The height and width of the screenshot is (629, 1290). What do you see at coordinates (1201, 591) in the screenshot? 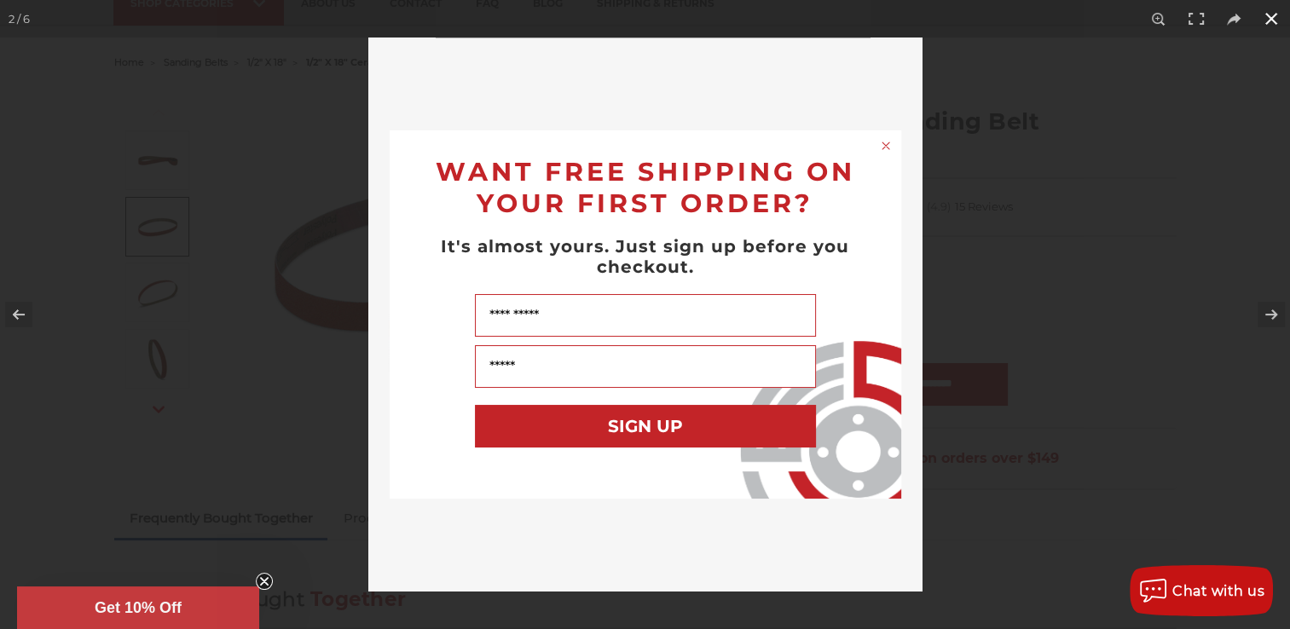
I see `button: Chat with us` at bounding box center [1201, 591].